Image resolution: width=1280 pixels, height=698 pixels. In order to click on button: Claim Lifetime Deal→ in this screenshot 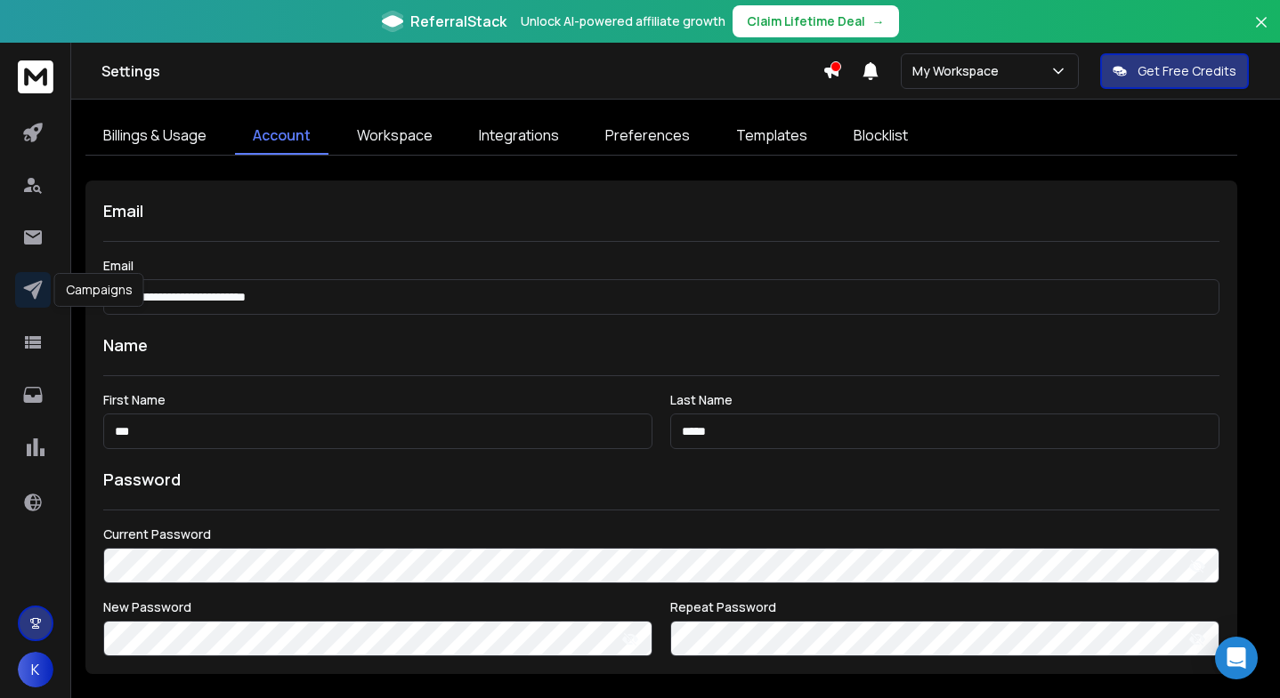, I will do `click(815, 21)`.